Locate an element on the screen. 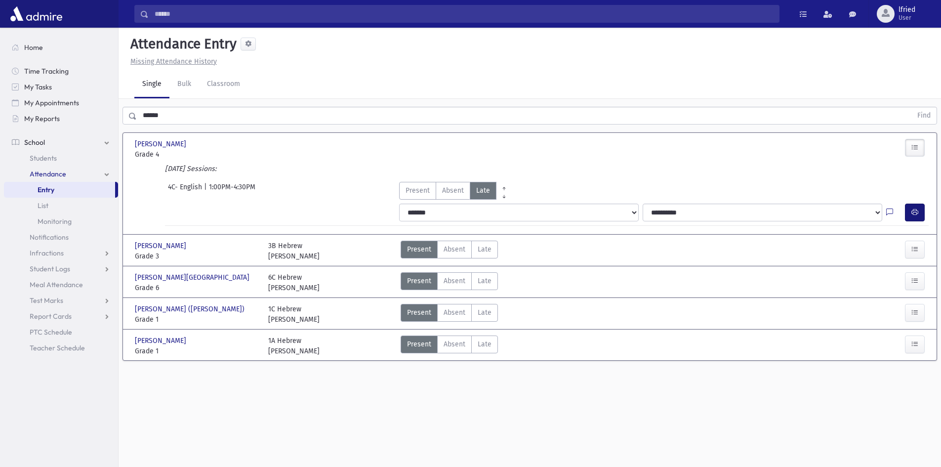  span: School is located at coordinates (35, 142).